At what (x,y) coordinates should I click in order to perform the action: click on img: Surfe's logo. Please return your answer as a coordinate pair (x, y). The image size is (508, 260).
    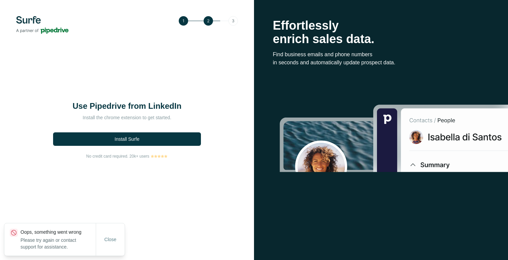
    Looking at the image, I should click on (42, 25).